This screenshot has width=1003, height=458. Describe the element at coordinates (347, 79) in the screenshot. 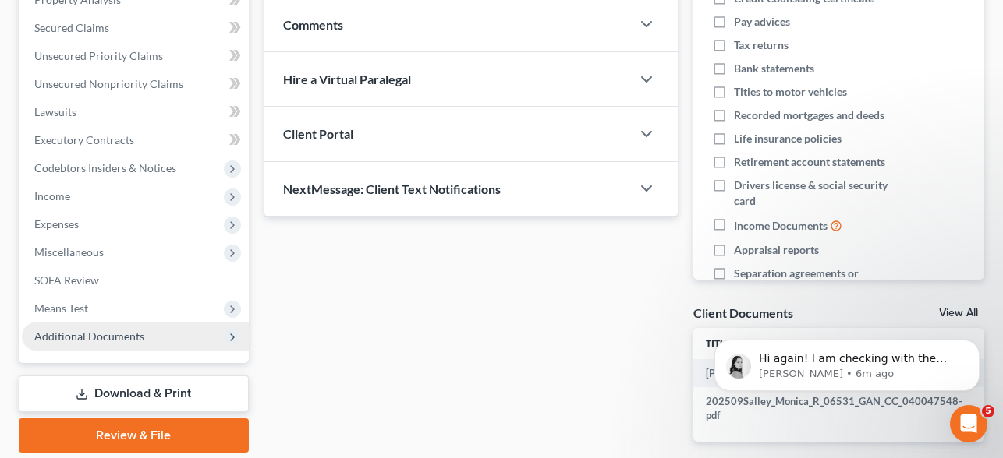

I see `span: Hire a Virtual Paralegal` at that location.